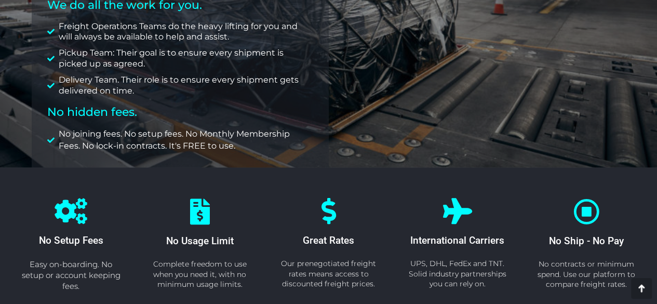 Image resolution: width=657 pixels, height=304 pixels. I want to click on p: No contracts or minimum spend. Use our platform to compare freight rates., so click(586, 274).